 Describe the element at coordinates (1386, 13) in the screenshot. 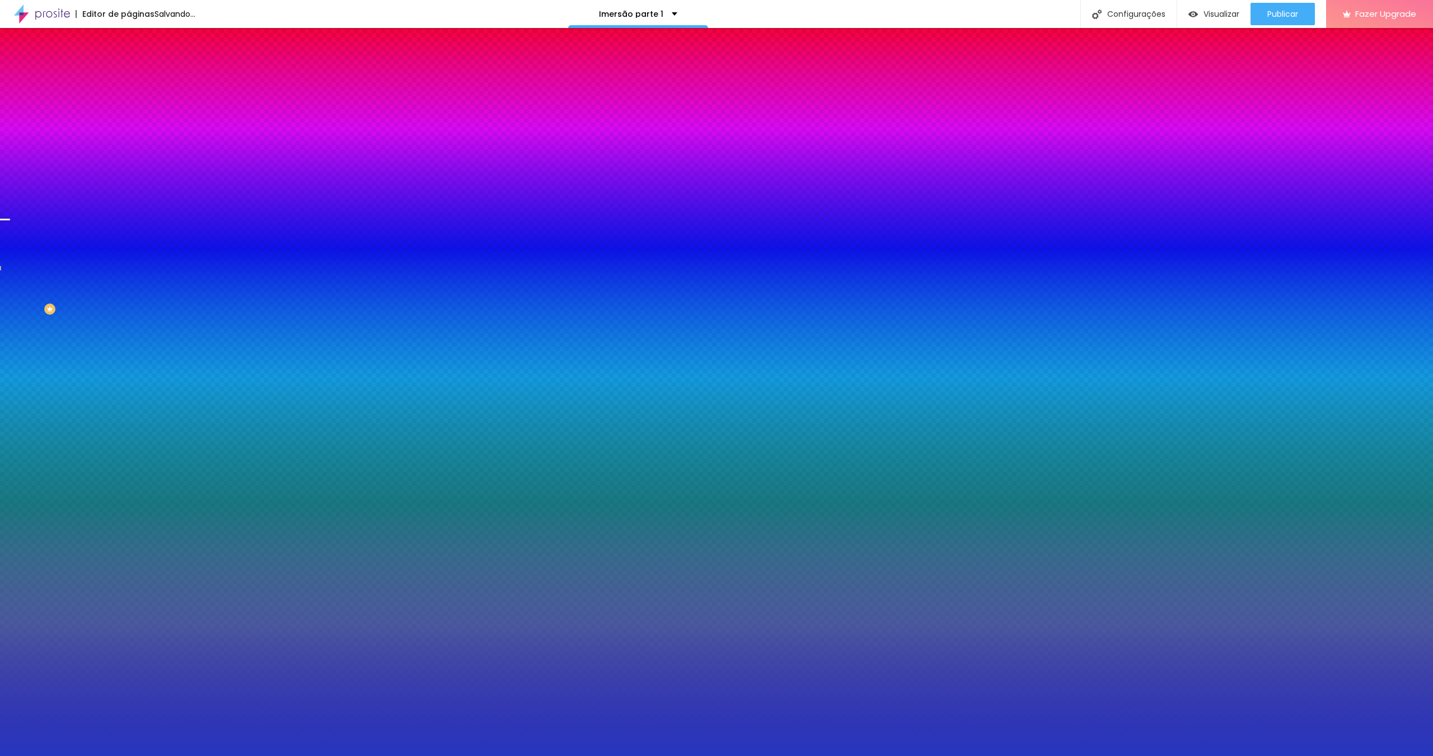

I see `span: Fazer Upgrade` at that location.